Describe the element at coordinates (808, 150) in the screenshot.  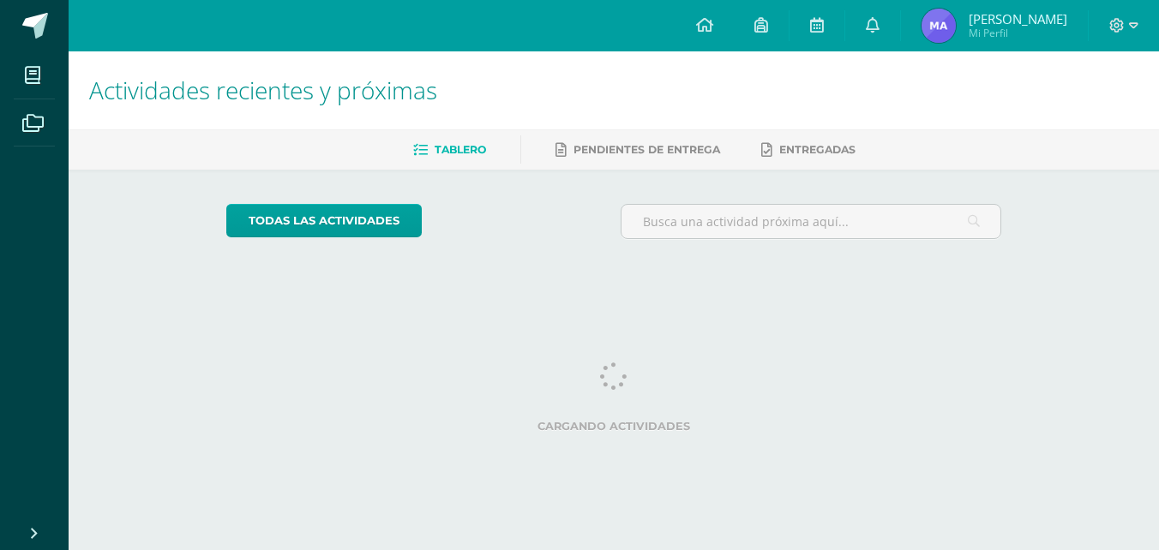
I see `a: Entregadas` at that location.